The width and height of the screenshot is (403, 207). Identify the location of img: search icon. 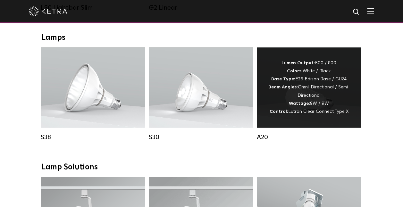
(356, 12).